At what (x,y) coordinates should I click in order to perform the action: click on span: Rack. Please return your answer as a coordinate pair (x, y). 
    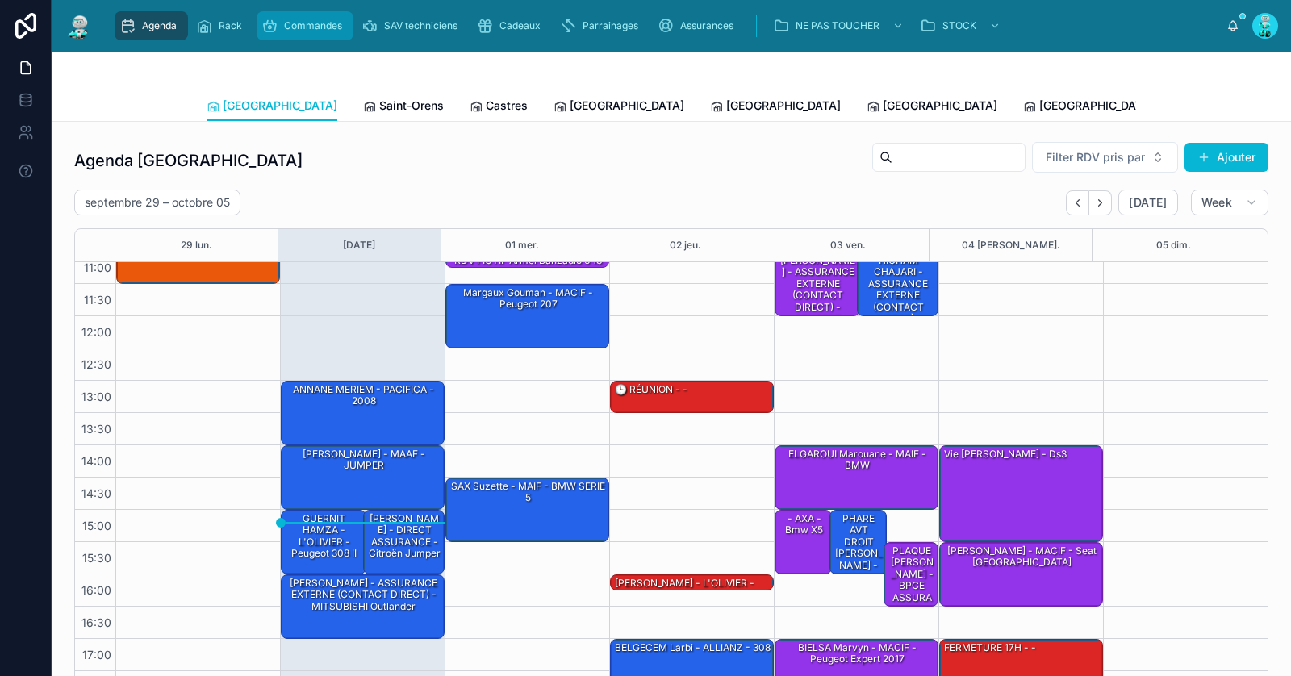
    Looking at the image, I should click on (230, 26).